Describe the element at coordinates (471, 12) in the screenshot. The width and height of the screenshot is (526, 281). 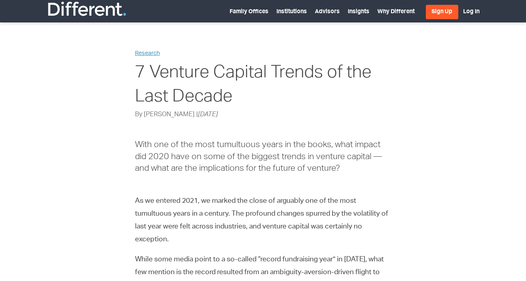
I see `a: Log In` at that location.